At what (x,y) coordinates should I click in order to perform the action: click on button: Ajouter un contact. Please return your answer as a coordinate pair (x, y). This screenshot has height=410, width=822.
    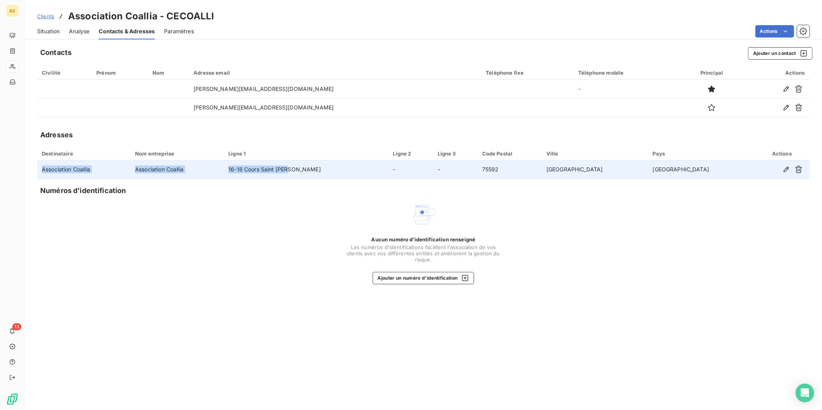
    Looking at the image, I should click on (780, 53).